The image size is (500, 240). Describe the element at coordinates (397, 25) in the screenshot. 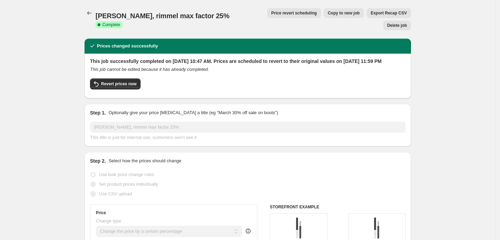

I see `span: Delete job` at that location.